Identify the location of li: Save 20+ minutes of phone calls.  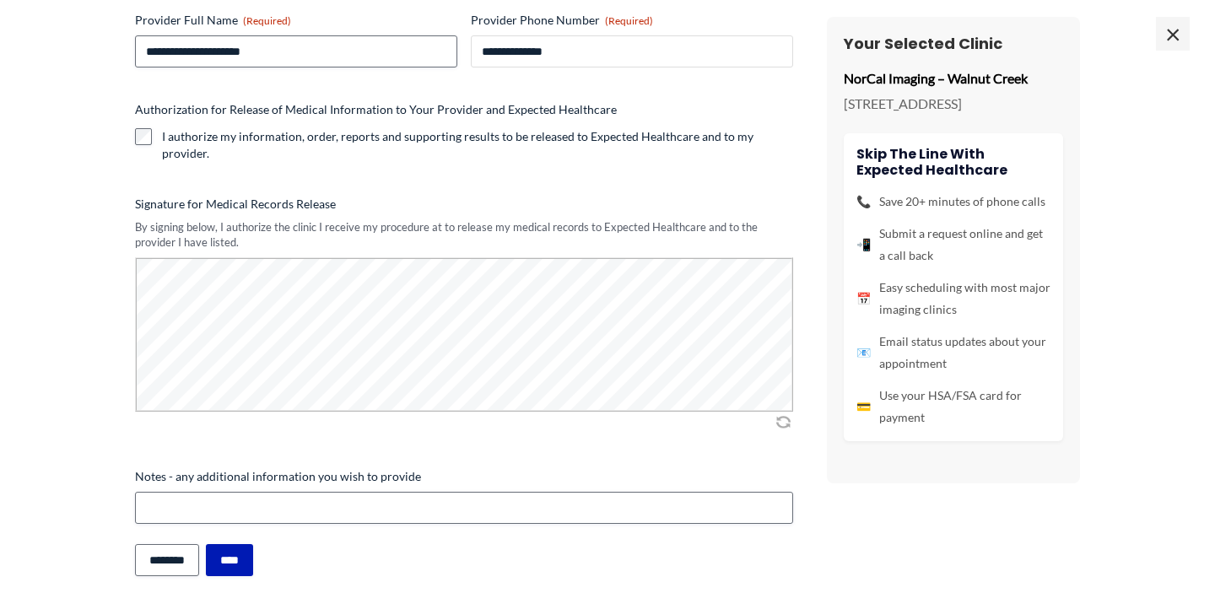
(953, 202).